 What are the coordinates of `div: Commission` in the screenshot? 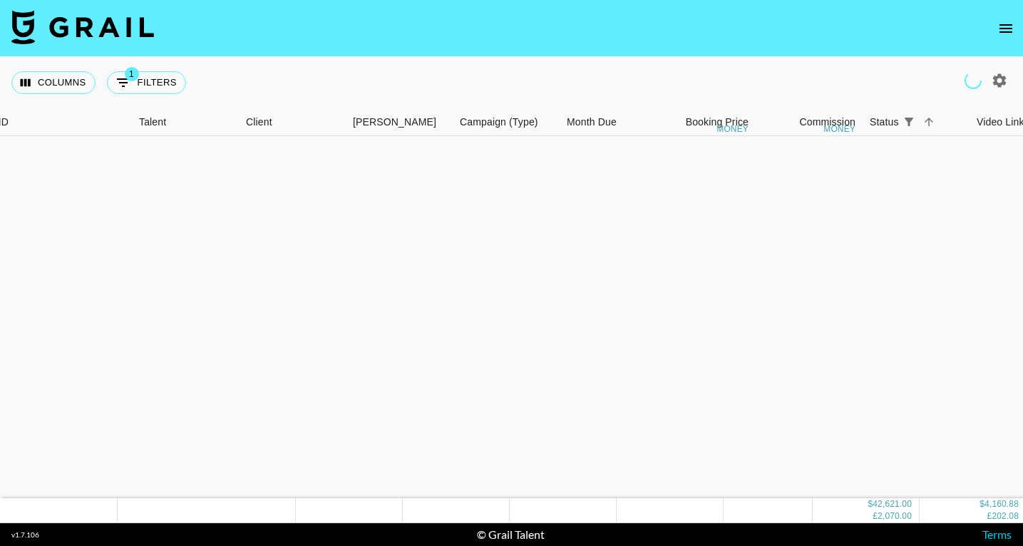 It's located at (827, 122).